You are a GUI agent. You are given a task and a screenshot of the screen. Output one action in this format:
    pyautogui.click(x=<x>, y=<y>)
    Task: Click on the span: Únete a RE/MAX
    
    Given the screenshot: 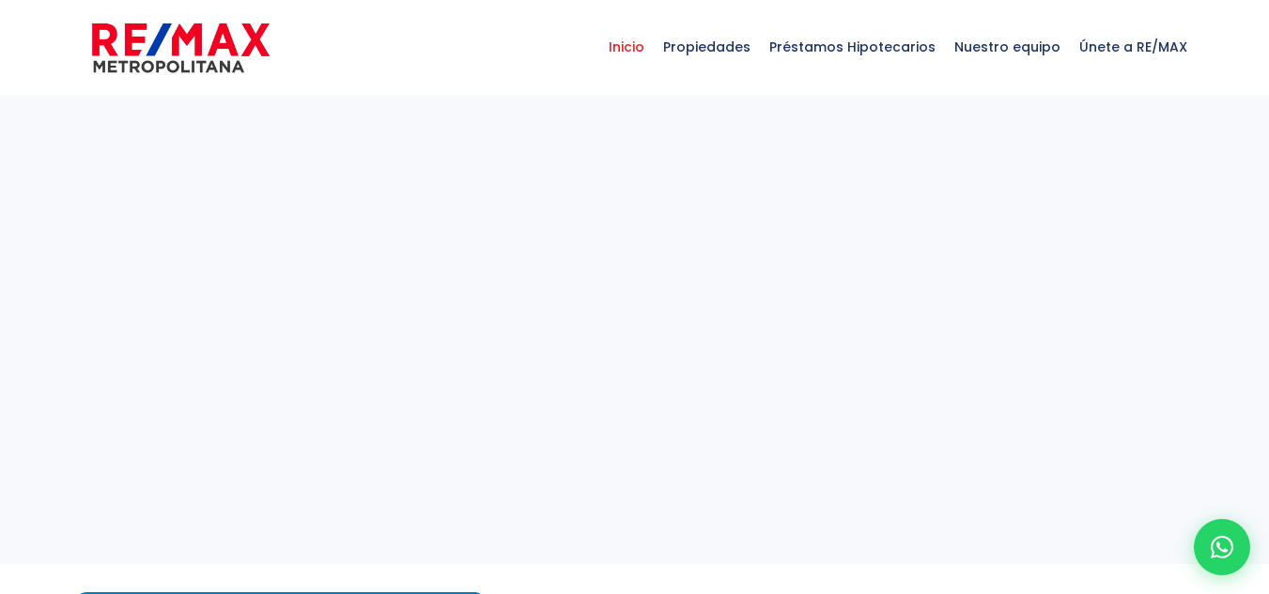 What is the action you would take?
    pyautogui.click(x=1133, y=47)
    